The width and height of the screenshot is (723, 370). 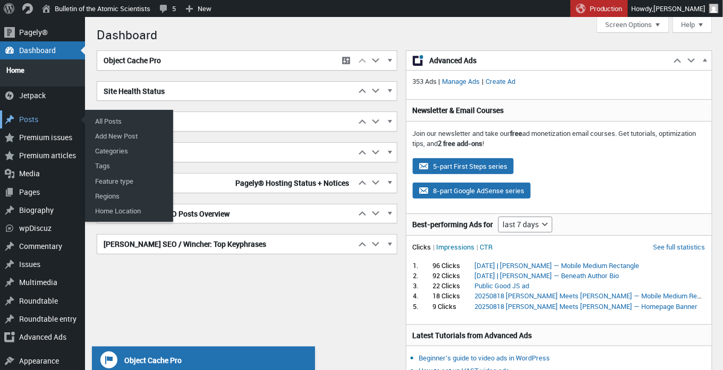 I want to click on strong: free, so click(x=516, y=133).